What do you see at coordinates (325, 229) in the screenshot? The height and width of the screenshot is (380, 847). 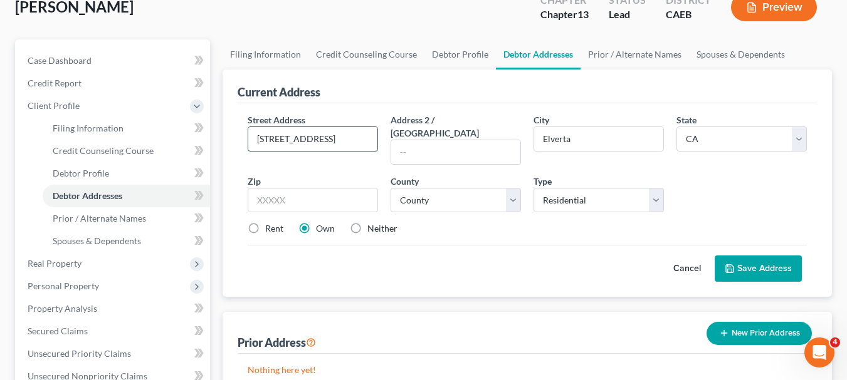 I see `label: Own` at bounding box center [325, 229].